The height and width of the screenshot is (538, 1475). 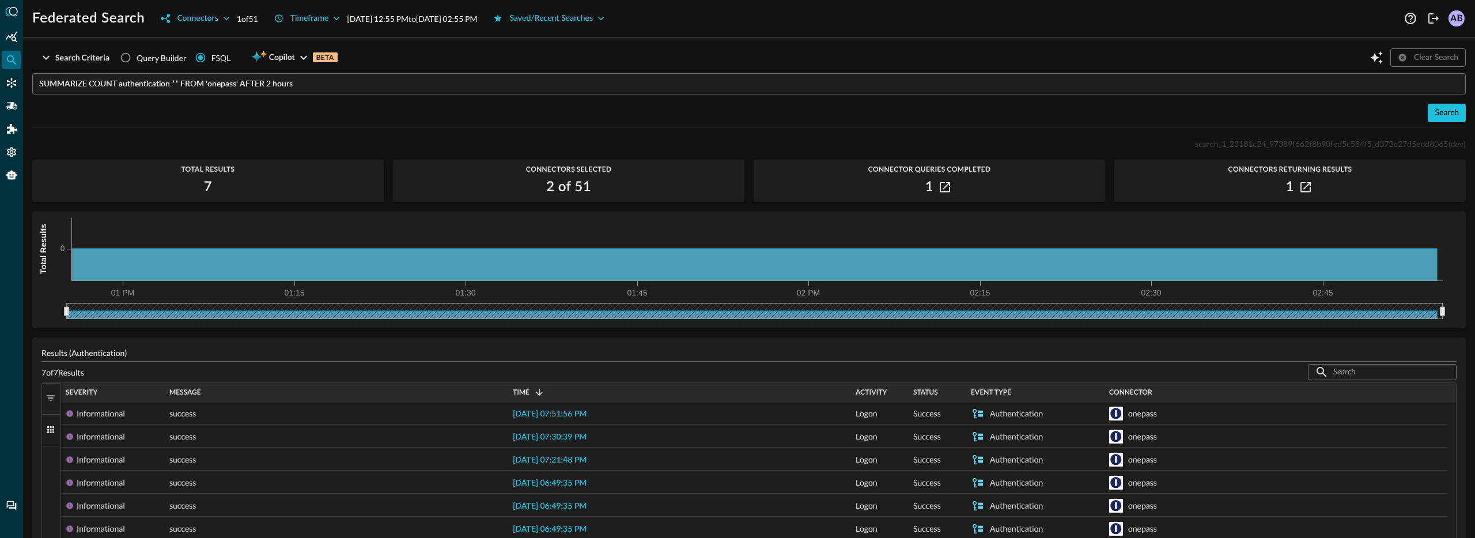 What do you see at coordinates (12, 129) in the screenshot?
I see `div: Addons` at bounding box center [12, 129].